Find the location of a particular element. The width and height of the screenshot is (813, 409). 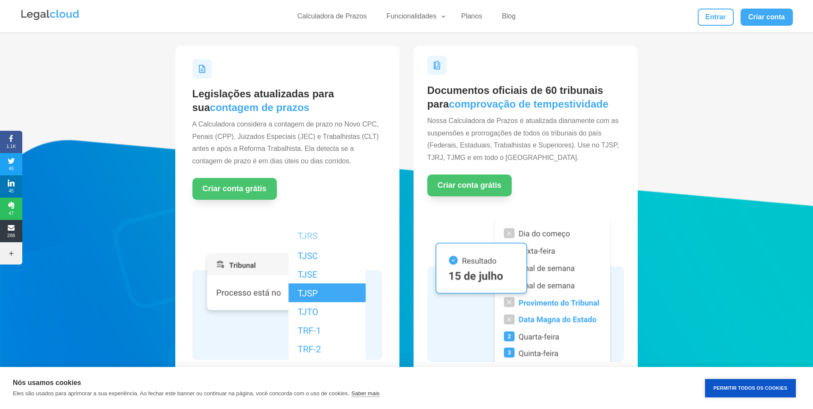

p: Eles são usados para aprimorar a sua experiência. Ao fechar este banner ou continuar na página, v... is located at coordinates (181, 393).